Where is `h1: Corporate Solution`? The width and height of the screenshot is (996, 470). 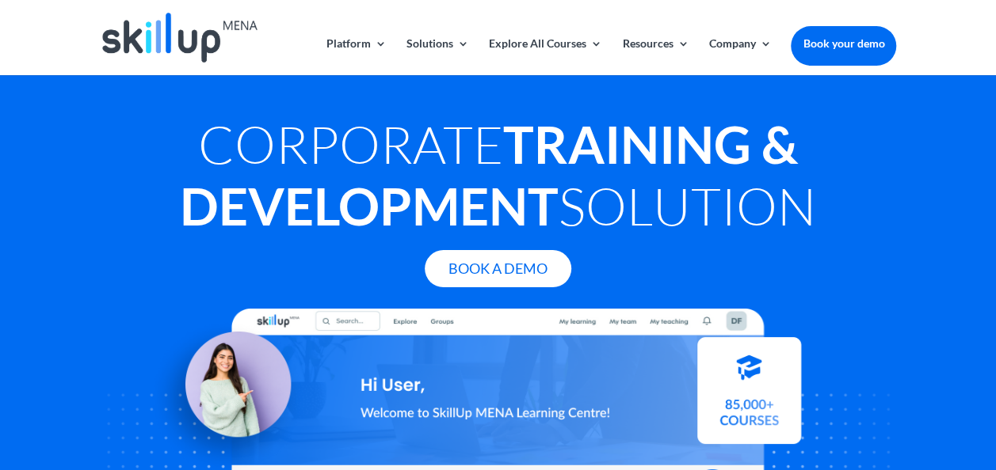 h1: Corporate Solution is located at coordinates (498, 179).